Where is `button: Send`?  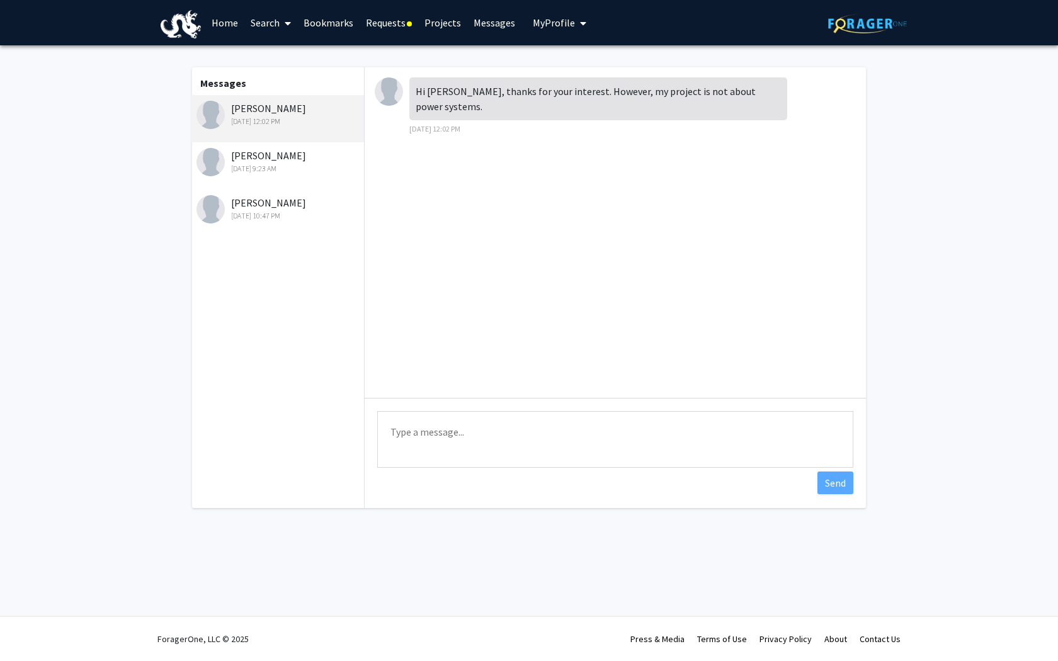
button: Send is located at coordinates (835, 483).